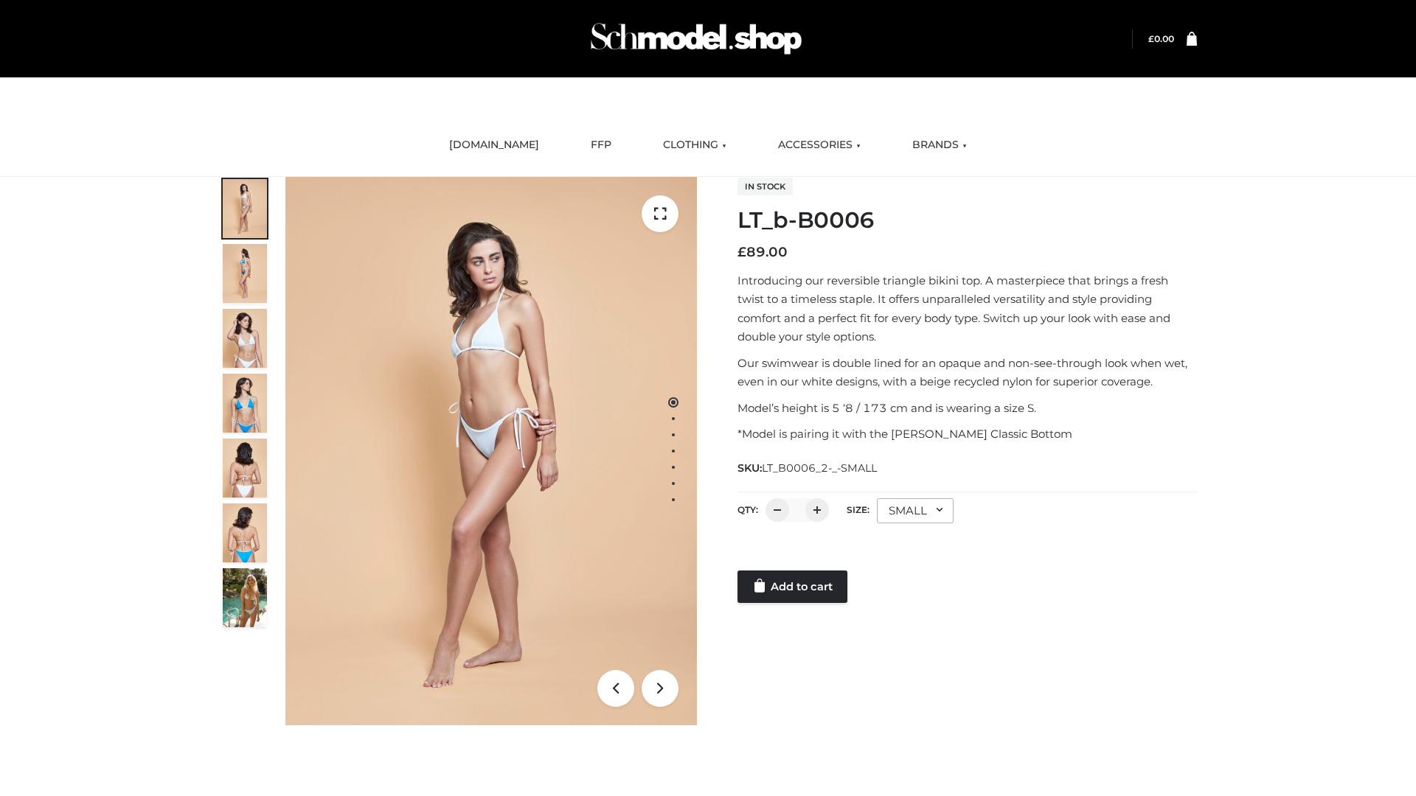 The height and width of the screenshot is (796, 1416). I want to click on img: ArielClassicBikiniTop_CloudNine_AzureSky_OW114ECO_1, so click(491, 451).